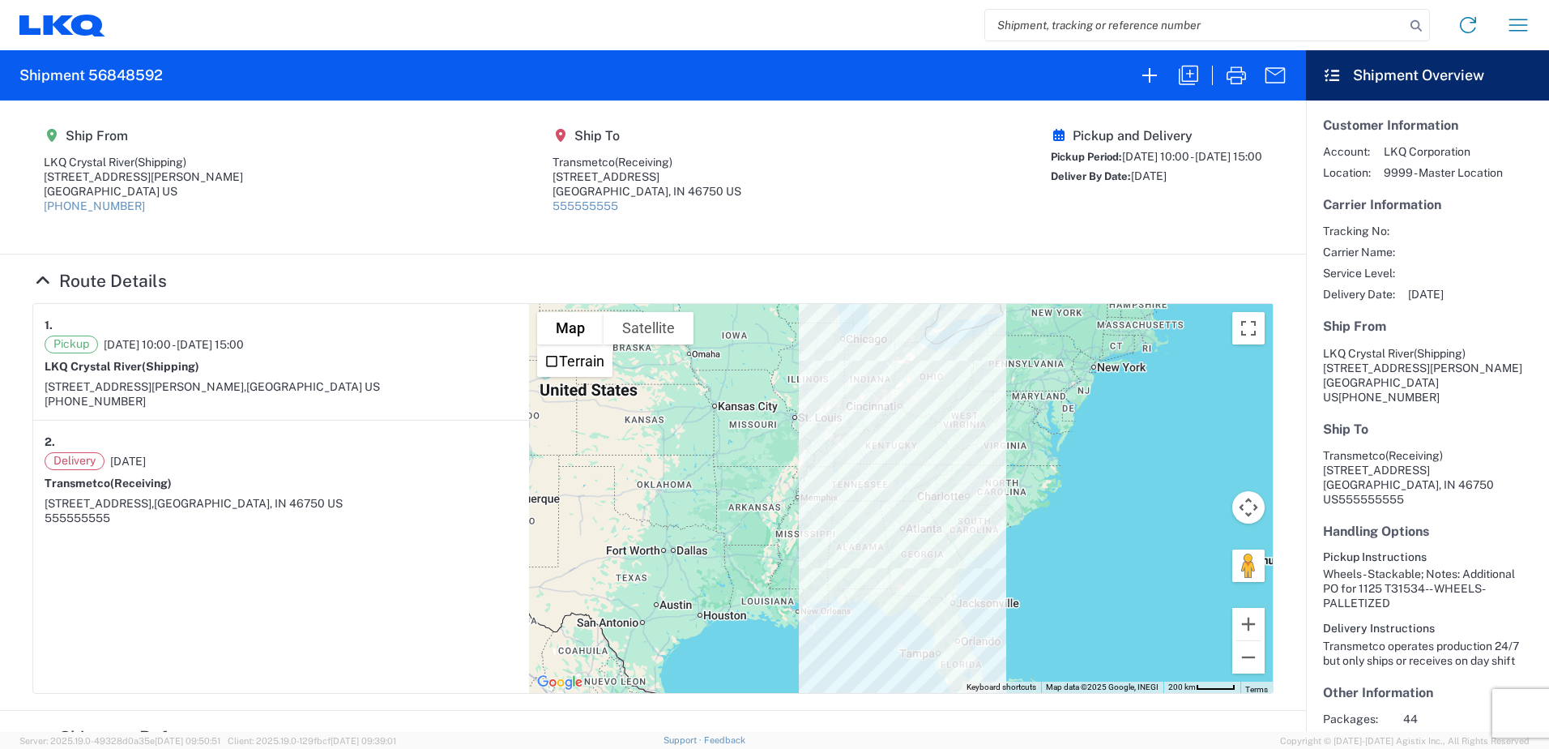 This screenshot has height=749, width=1549. Describe the element at coordinates (120, 740) in the screenshot. I see `span: Server: 2025.19.0-49328d0a35e` at that location.